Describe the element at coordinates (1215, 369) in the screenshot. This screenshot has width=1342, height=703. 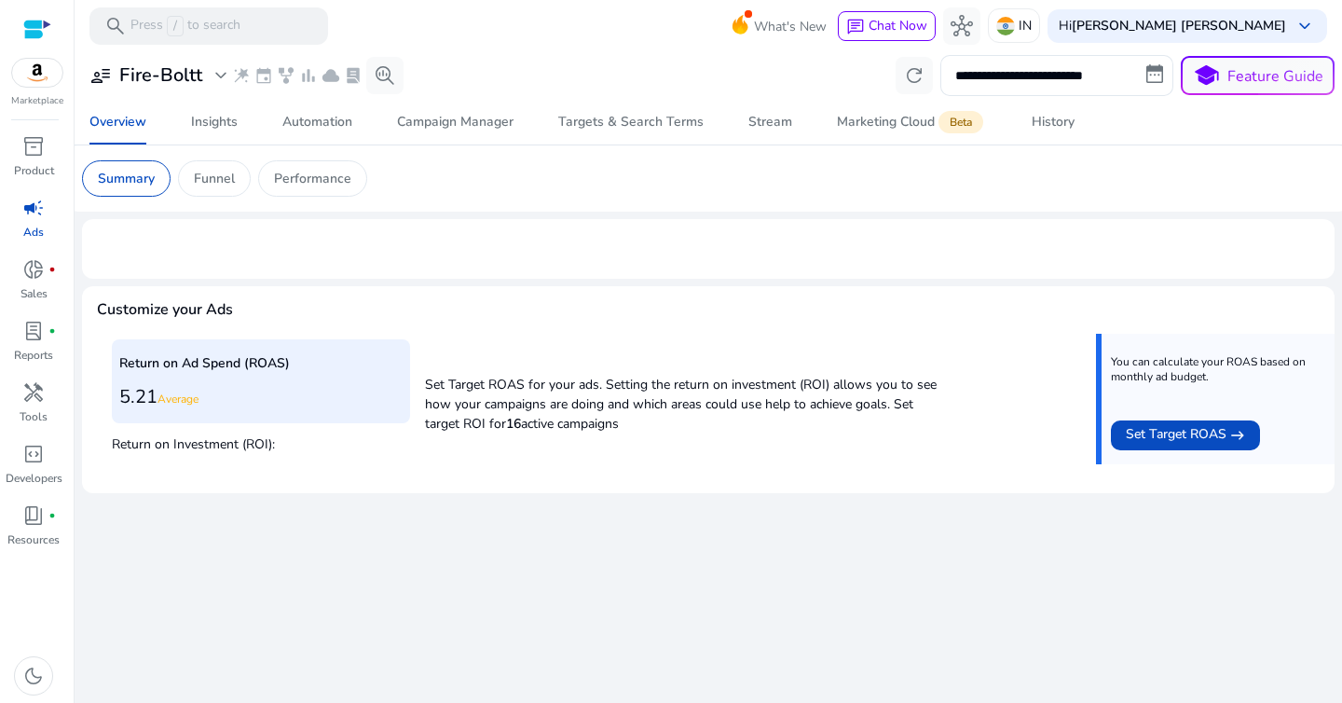
I see `p: You can calculate your ROAS based on monthly ad budget.` at that location.